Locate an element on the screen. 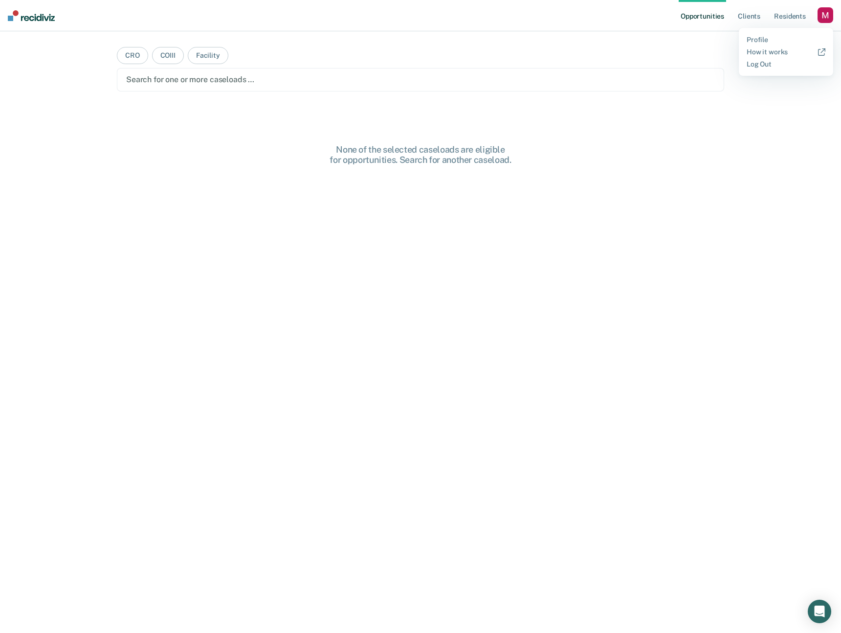 Image resolution: width=841 pixels, height=633 pixels. div: Open Intercom Messenger is located at coordinates (820, 611).